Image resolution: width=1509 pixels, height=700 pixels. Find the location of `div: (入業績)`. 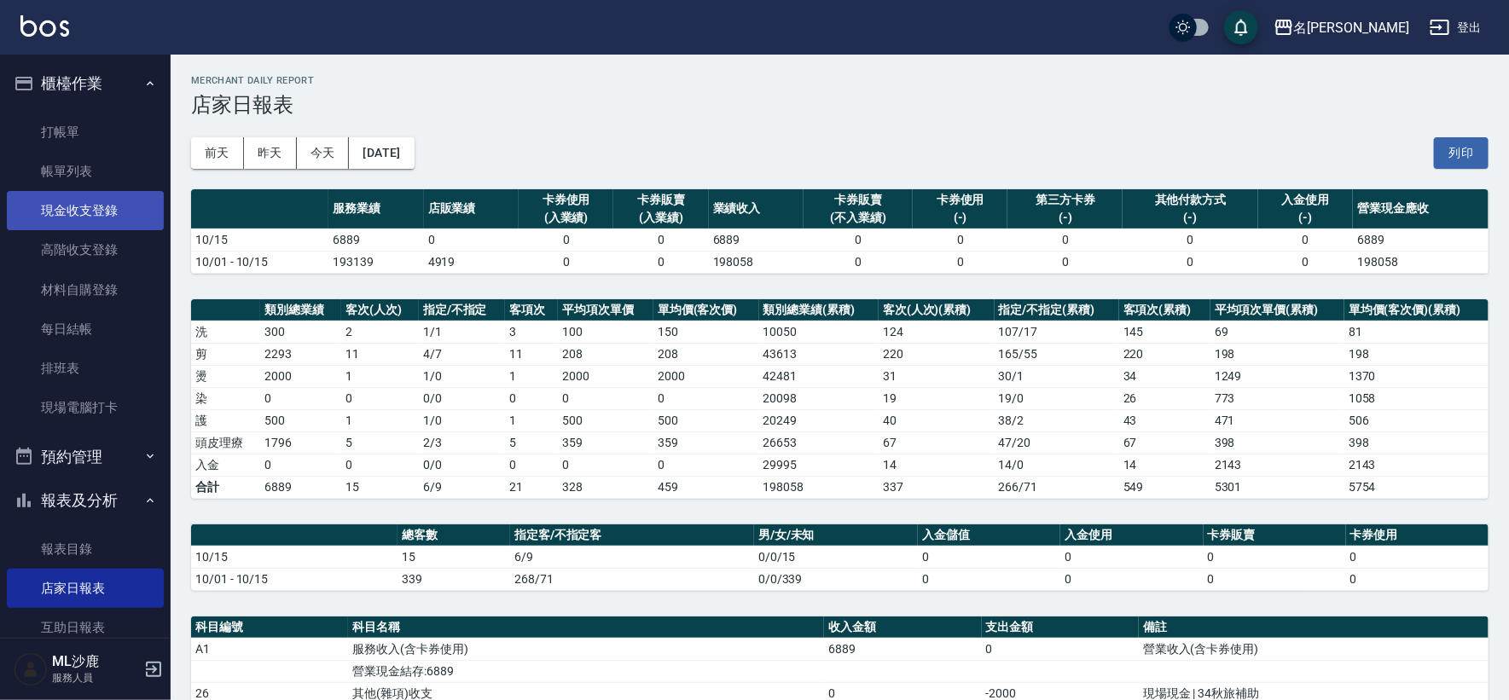

div: (入業績) is located at coordinates (660, 218).